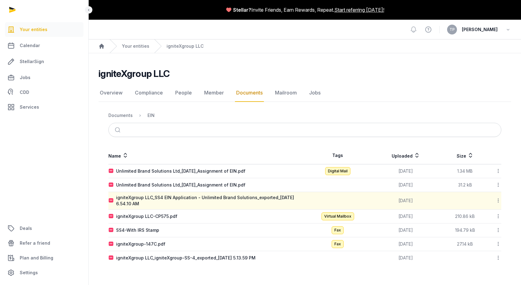 The image size is (521, 285). Describe the element at coordinates (214, 93) in the screenshot. I see `a: Member` at that location.